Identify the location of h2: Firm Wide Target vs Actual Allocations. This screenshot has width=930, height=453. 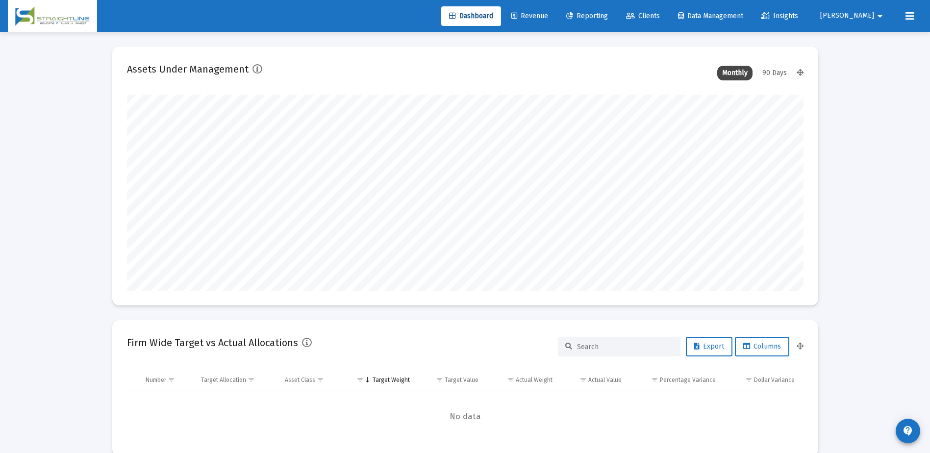
(212, 343).